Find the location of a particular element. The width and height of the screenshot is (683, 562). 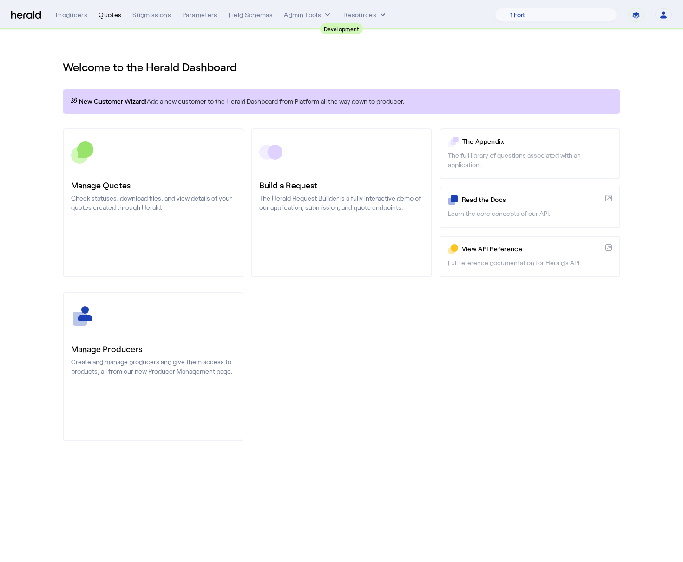

div: Submissions is located at coordinates (152, 15).